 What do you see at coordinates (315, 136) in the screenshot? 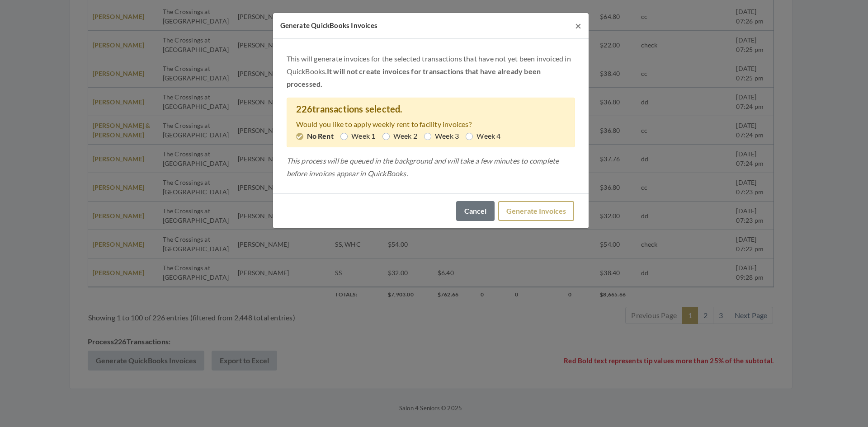
I see `label: No Rent` at bounding box center [315, 136].